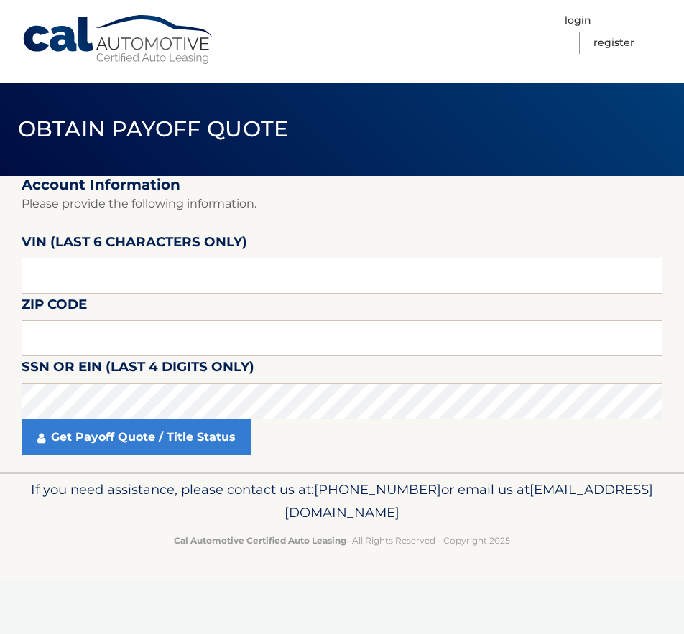  What do you see at coordinates (134, 244) in the screenshot?
I see `label: VIN (last 6 characters only)` at bounding box center [134, 244].